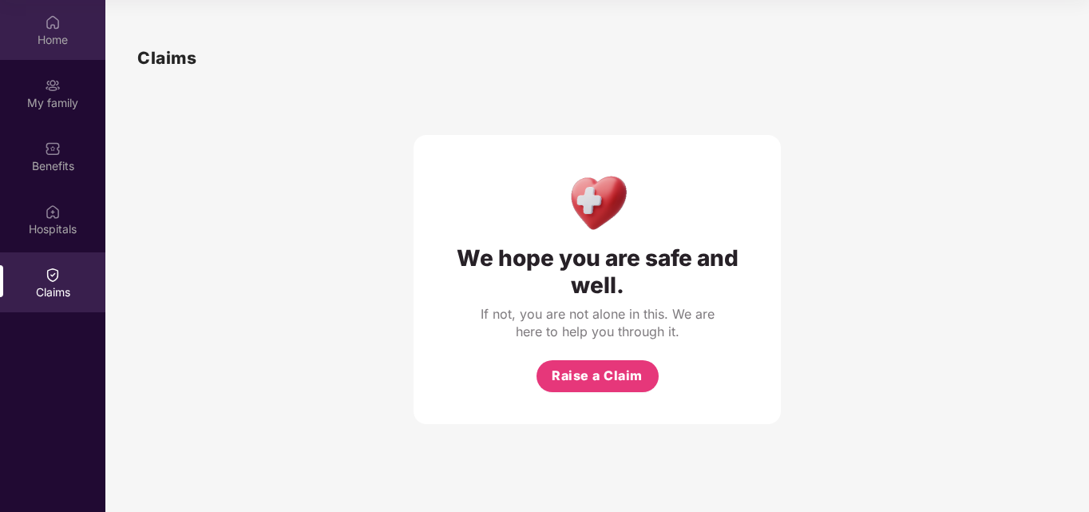 The width and height of the screenshot is (1089, 512). I want to click on img: Health Care, so click(597, 201).